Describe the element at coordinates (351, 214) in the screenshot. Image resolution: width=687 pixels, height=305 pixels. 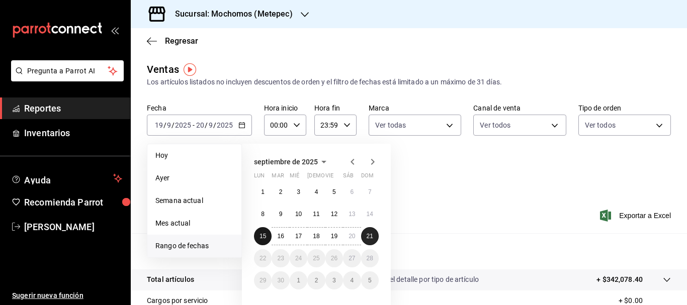
I see `button: 13 de septiembre de 2025` at that location.